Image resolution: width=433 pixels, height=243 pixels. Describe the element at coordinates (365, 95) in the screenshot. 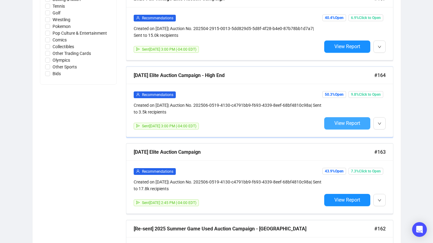

I see `span: 9.8% Click to Open` at that location.